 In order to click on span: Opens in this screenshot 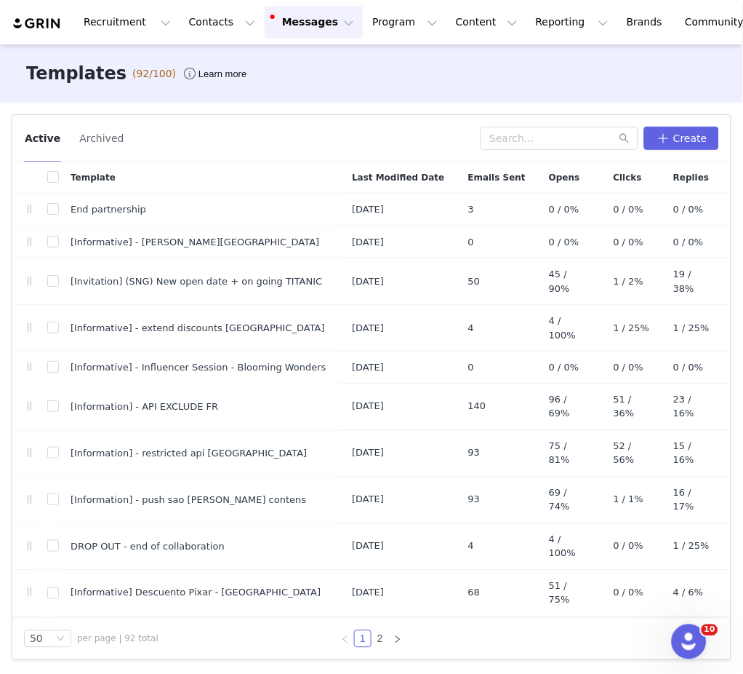, I will do `click(564, 177)`.